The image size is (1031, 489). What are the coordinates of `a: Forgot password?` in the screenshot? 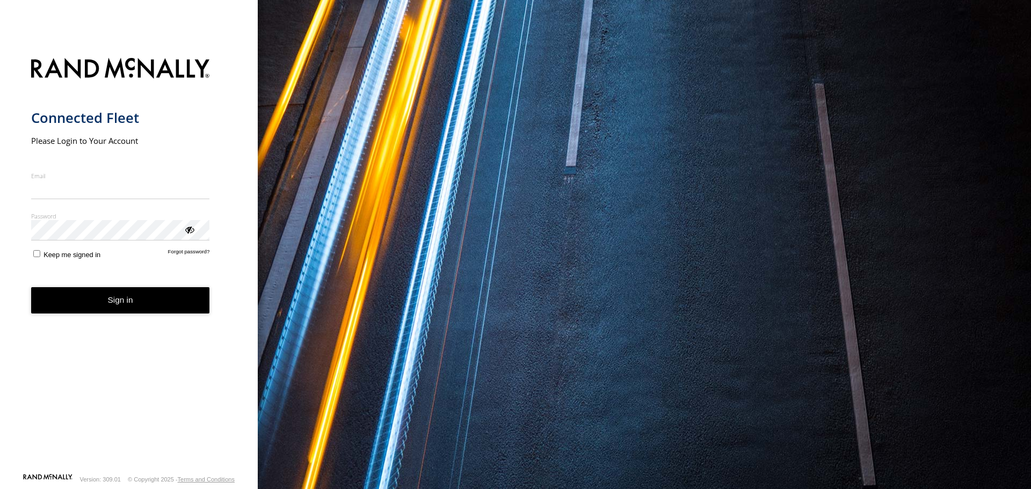 It's located at (189, 253).